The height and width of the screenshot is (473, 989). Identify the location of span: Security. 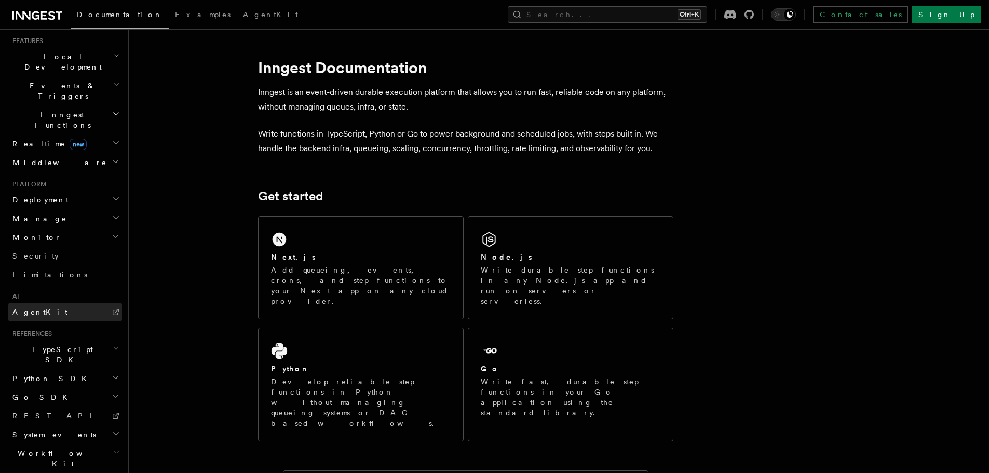
(35, 256).